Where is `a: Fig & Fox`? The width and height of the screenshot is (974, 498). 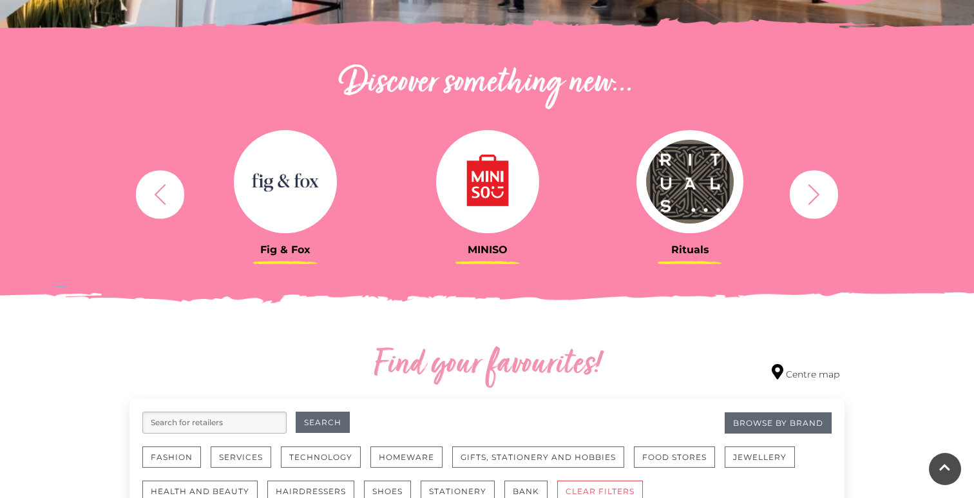 a: Fig & Fox is located at coordinates (285, 193).